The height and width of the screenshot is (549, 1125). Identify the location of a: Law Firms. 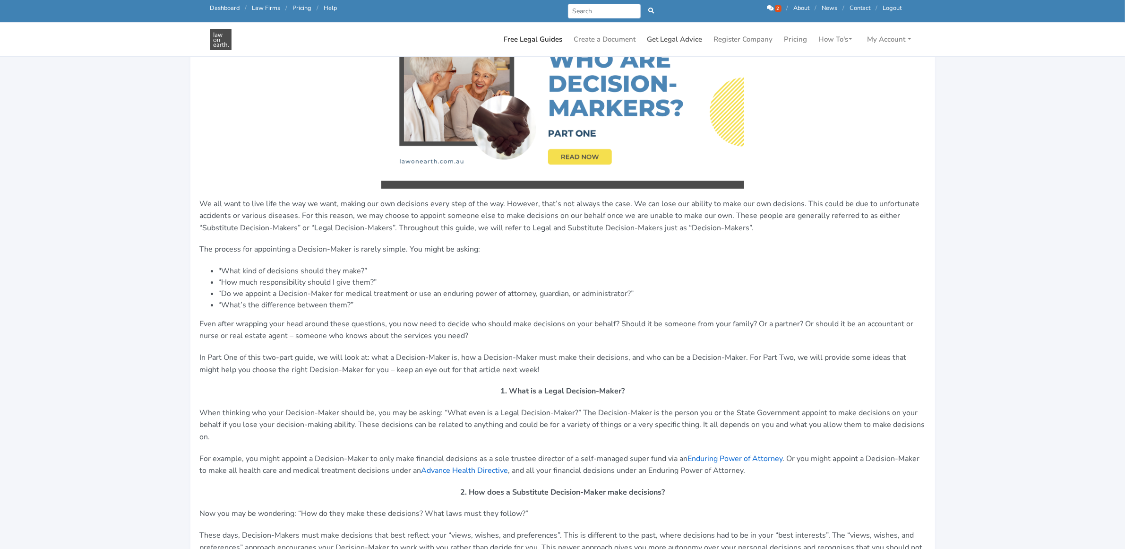
(267, 8).